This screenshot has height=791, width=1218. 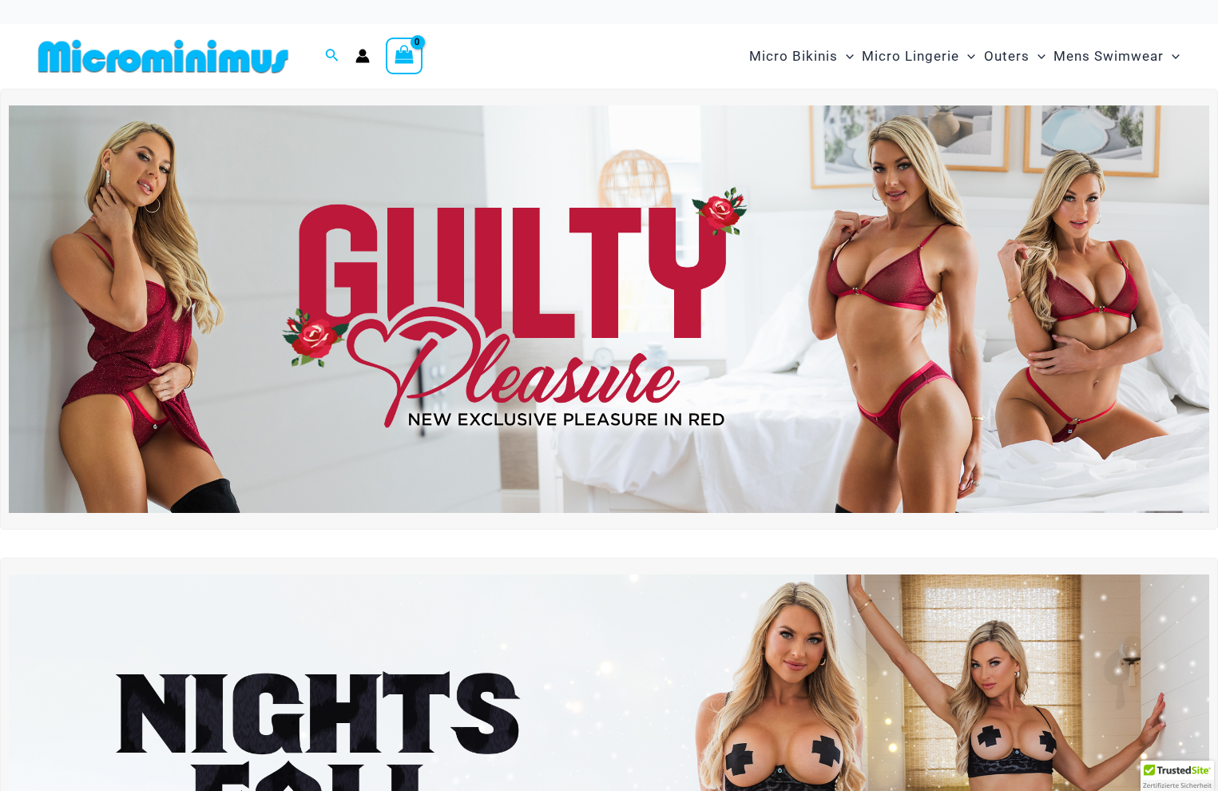 I want to click on span: Micro Lingerie, so click(x=910, y=56).